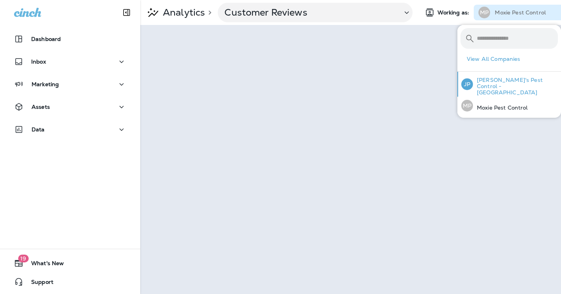  Describe the element at coordinates (70, 84) in the screenshot. I see `button: Marketing` at that location.